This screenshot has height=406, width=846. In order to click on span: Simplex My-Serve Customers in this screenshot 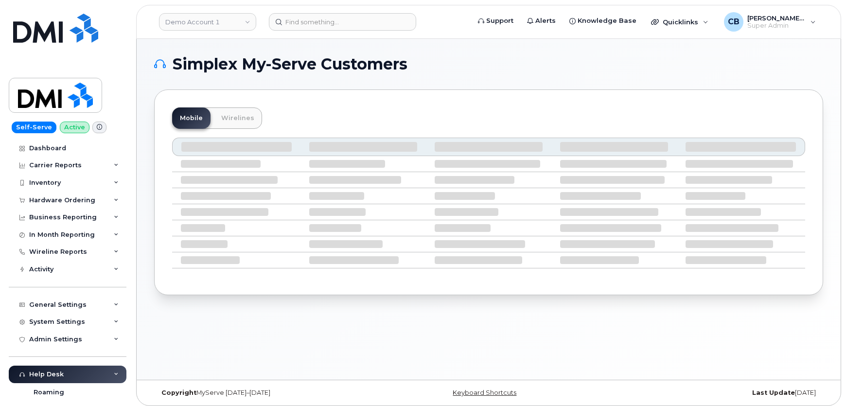, I will do `click(290, 64)`.